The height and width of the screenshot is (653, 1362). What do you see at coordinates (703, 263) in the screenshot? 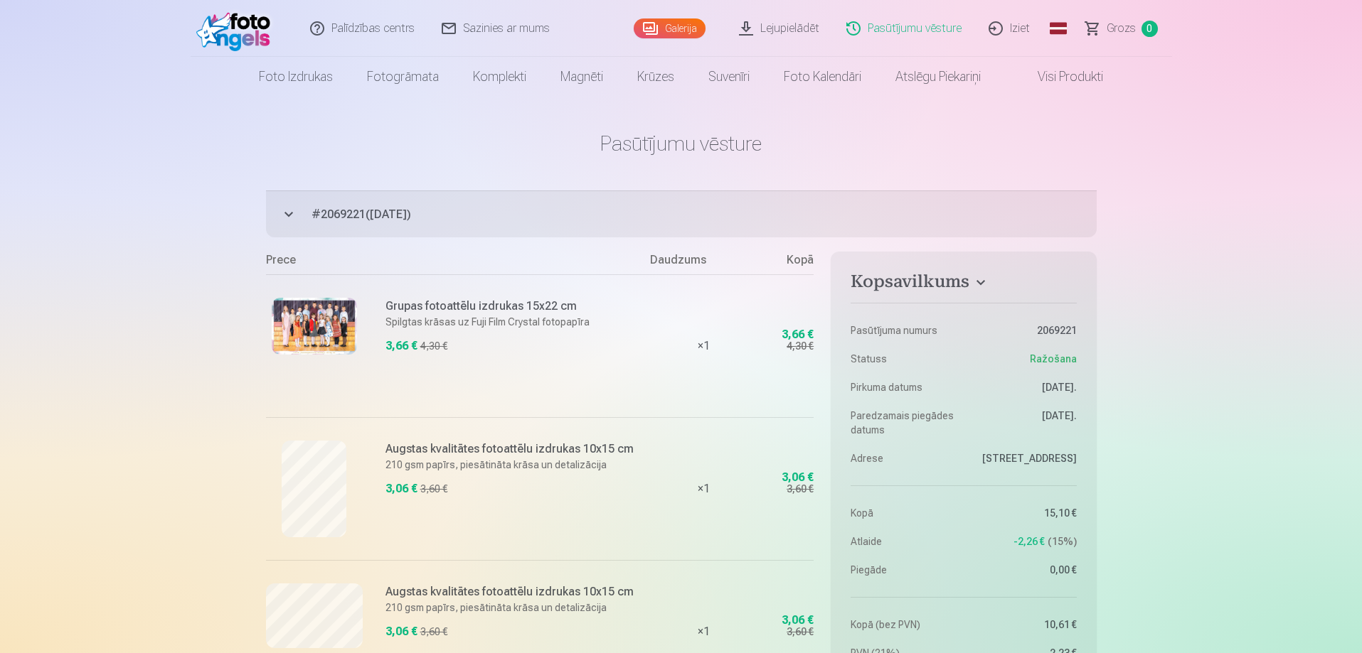
I see `div: Daudzums` at bounding box center [703, 263].